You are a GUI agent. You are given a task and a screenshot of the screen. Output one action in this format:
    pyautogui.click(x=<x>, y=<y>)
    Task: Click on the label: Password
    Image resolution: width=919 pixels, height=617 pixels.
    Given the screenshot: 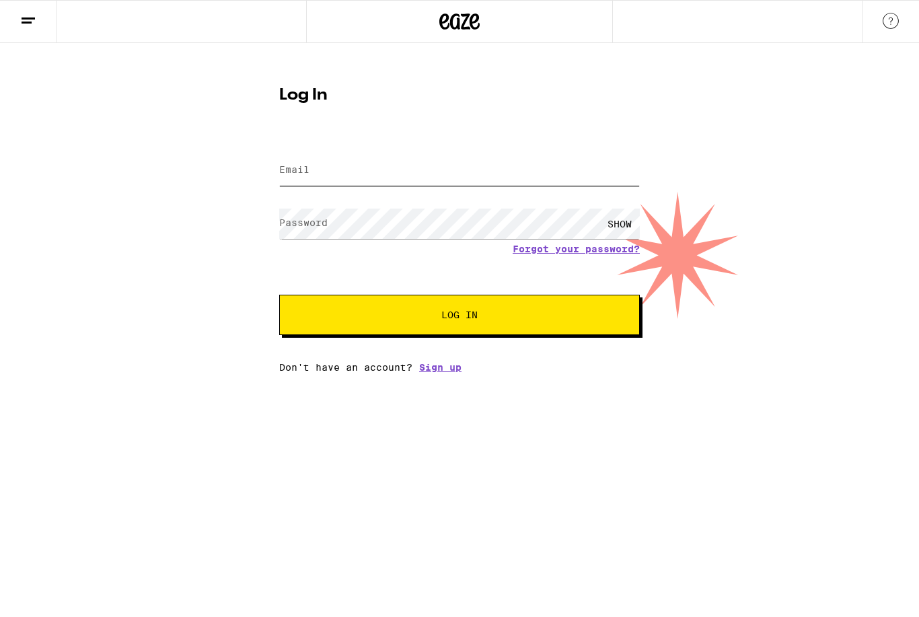 What is the action you would take?
    pyautogui.click(x=303, y=223)
    